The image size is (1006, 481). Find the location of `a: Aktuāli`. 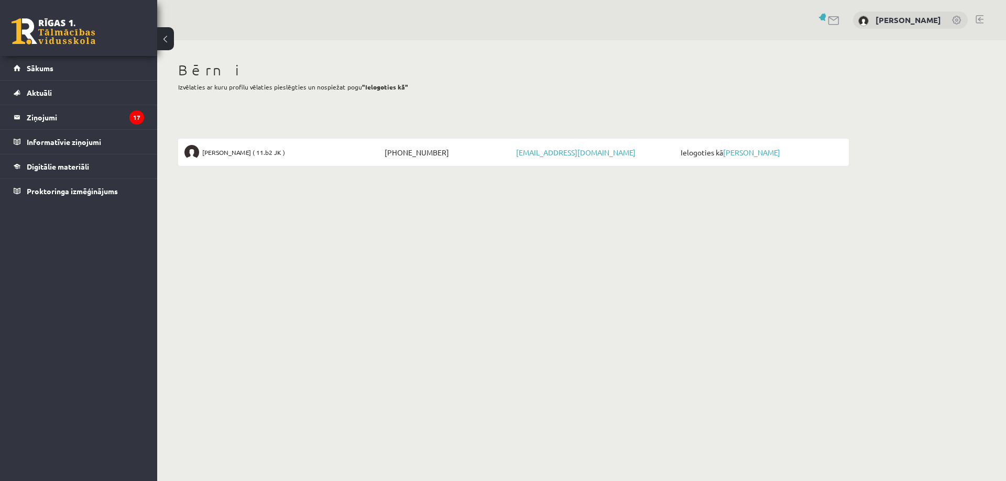

a: Aktuāli is located at coordinates (79, 93).